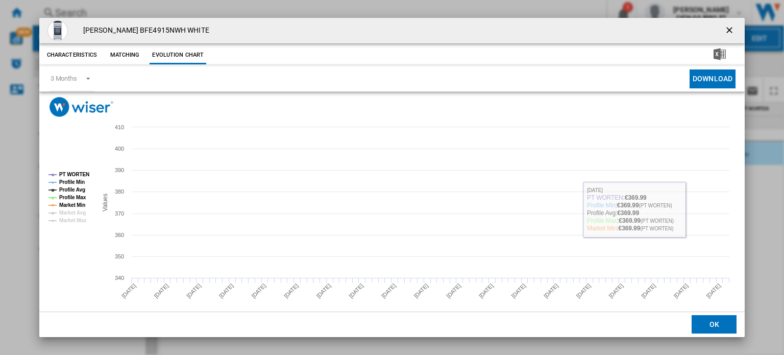  Describe the element at coordinates (119, 191) in the screenshot. I see `tspan: 380` at that location.